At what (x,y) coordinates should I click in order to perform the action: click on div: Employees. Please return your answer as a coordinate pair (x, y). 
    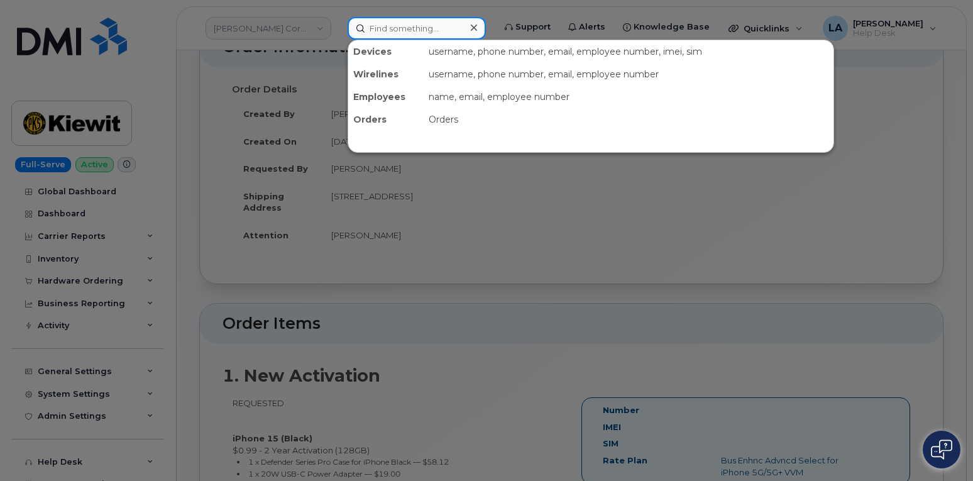
    Looking at the image, I should click on (386, 97).